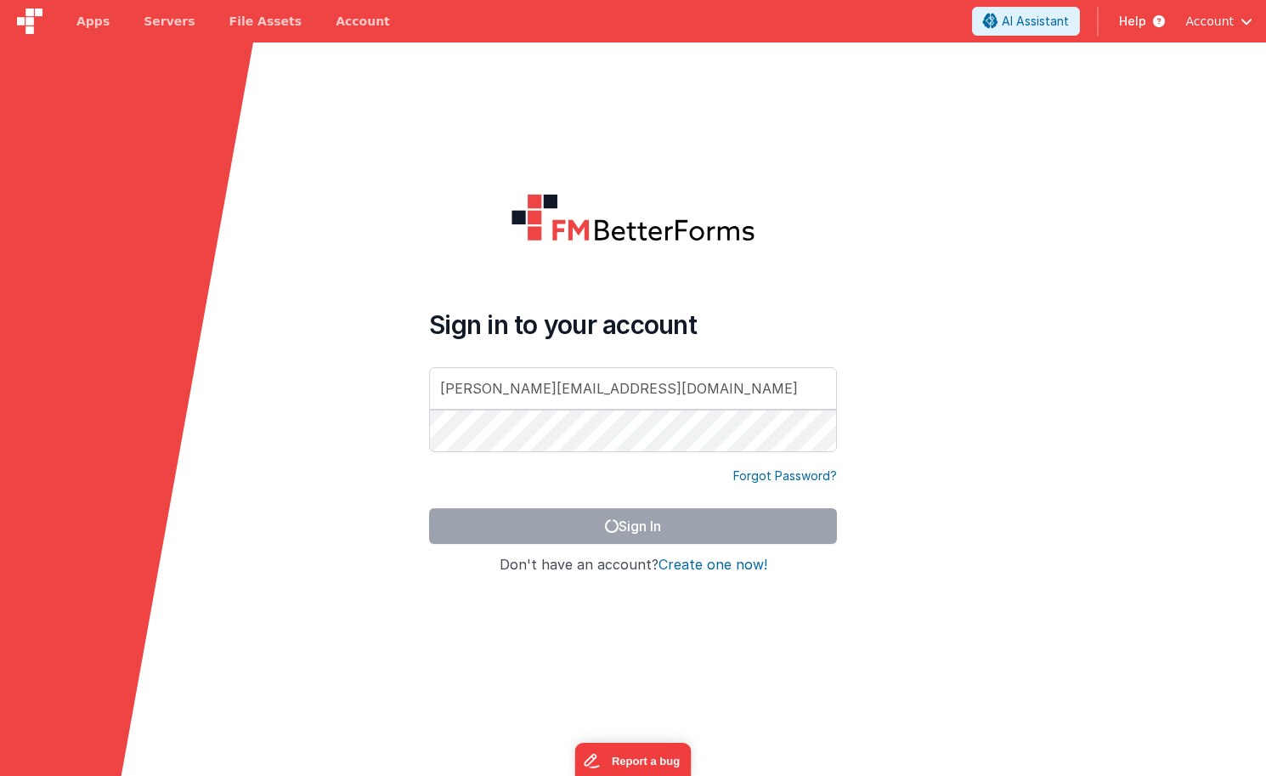 Image resolution: width=1266 pixels, height=776 pixels. I want to click on span: AI Assistant, so click(1035, 21).